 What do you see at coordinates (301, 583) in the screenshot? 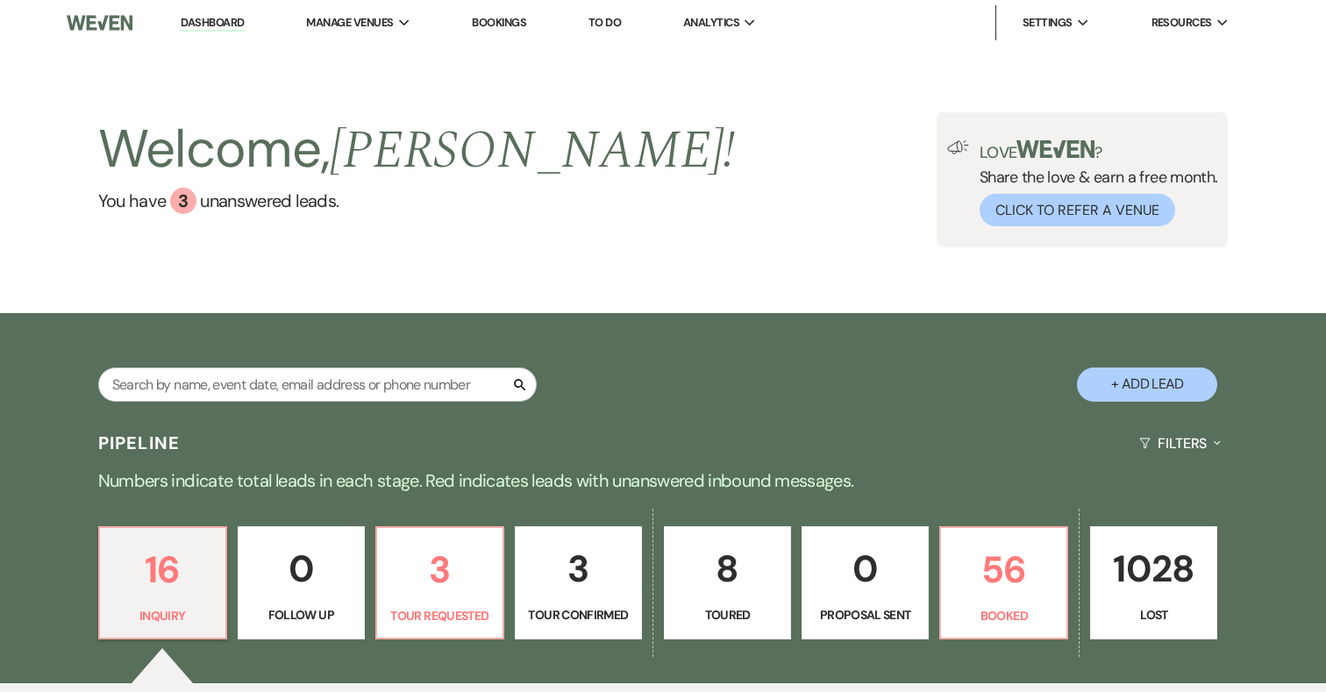
I see `a: 0Follow Up` at bounding box center [301, 583].